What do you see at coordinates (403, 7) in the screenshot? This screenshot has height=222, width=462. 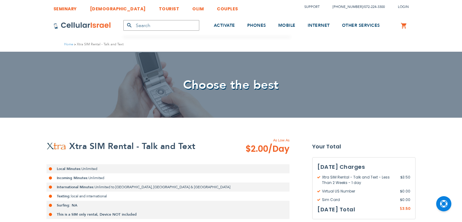 I see `span: Login` at bounding box center [403, 7].